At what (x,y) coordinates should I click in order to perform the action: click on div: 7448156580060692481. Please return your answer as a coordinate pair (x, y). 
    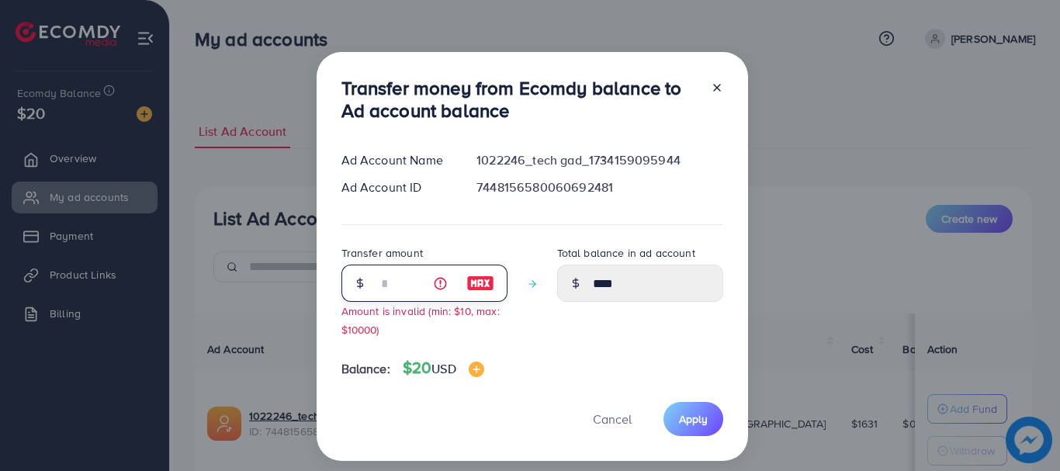
    Looking at the image, I should click on (599, 187).